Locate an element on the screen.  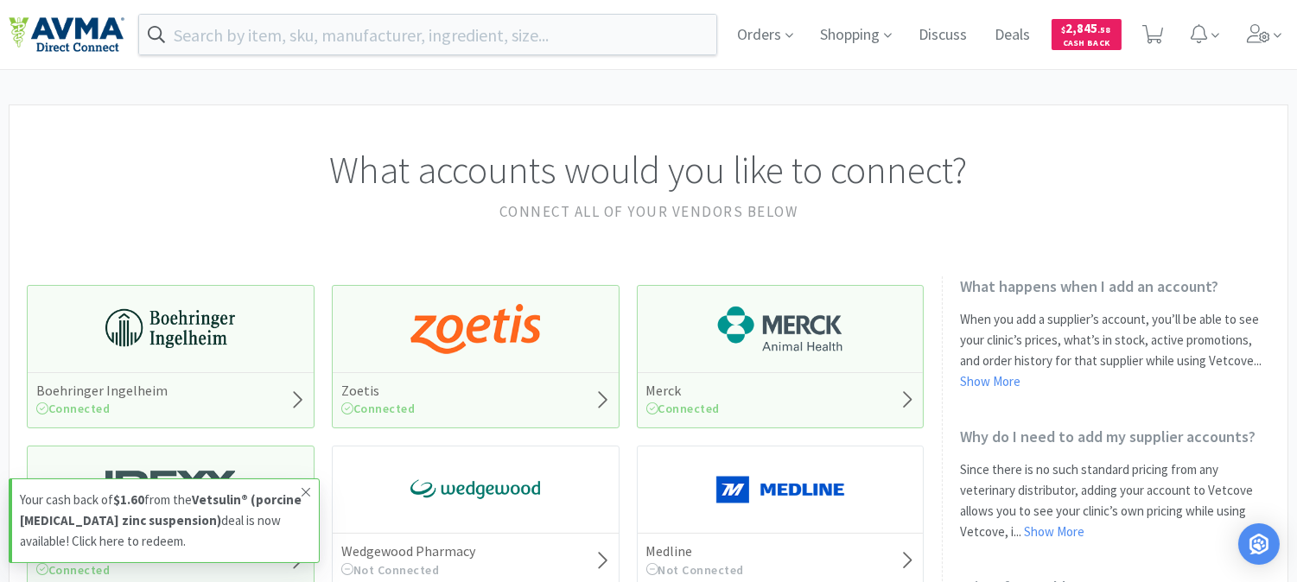
img: 730db3968b864e76bcafd0174db25112_22.png is located at coordinates (170, 329).